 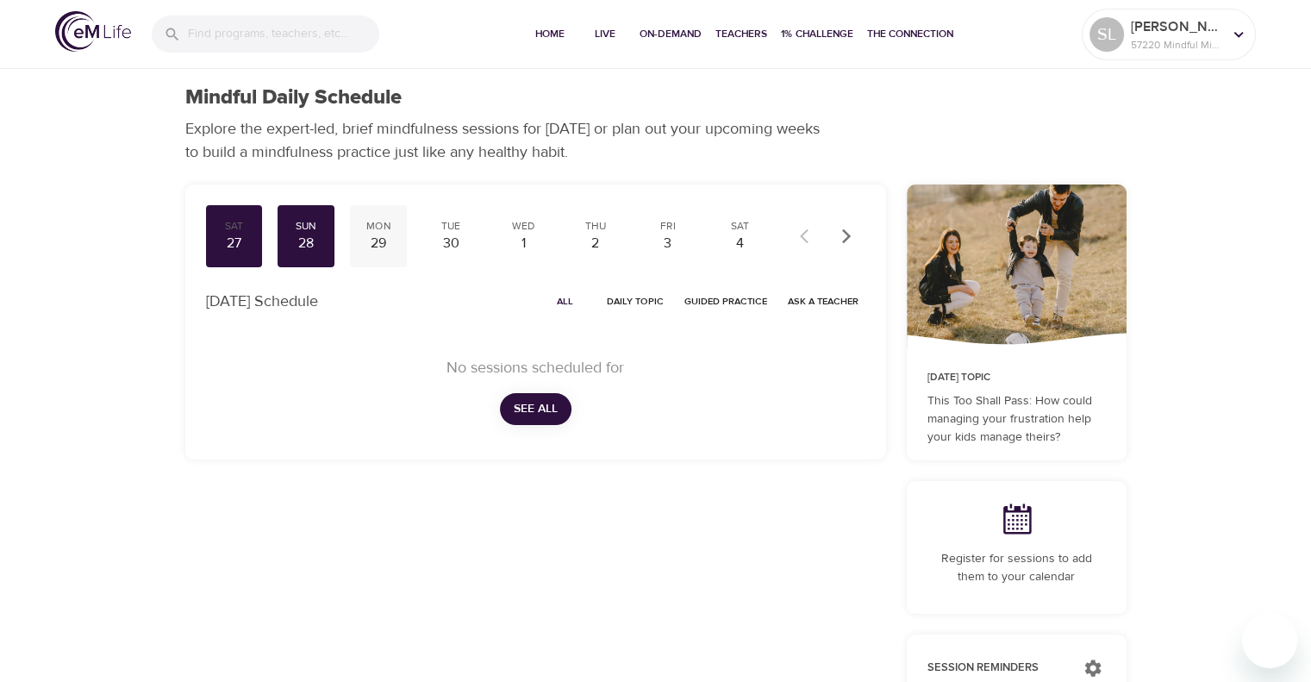 What do you see at coordinates (284, 34) in the screenshot?
I see `input: Find programs, teachers, etc...` at bounding box center [284, 34].